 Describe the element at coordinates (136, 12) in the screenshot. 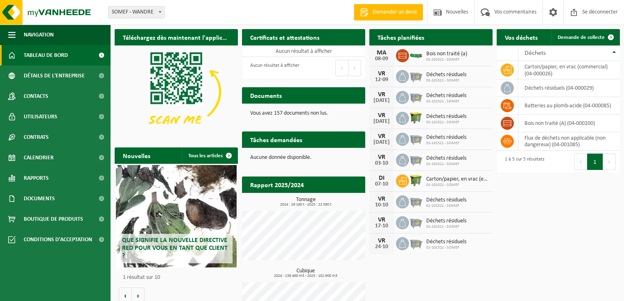

I see `span: SOMEF - WANDRE` at that location.